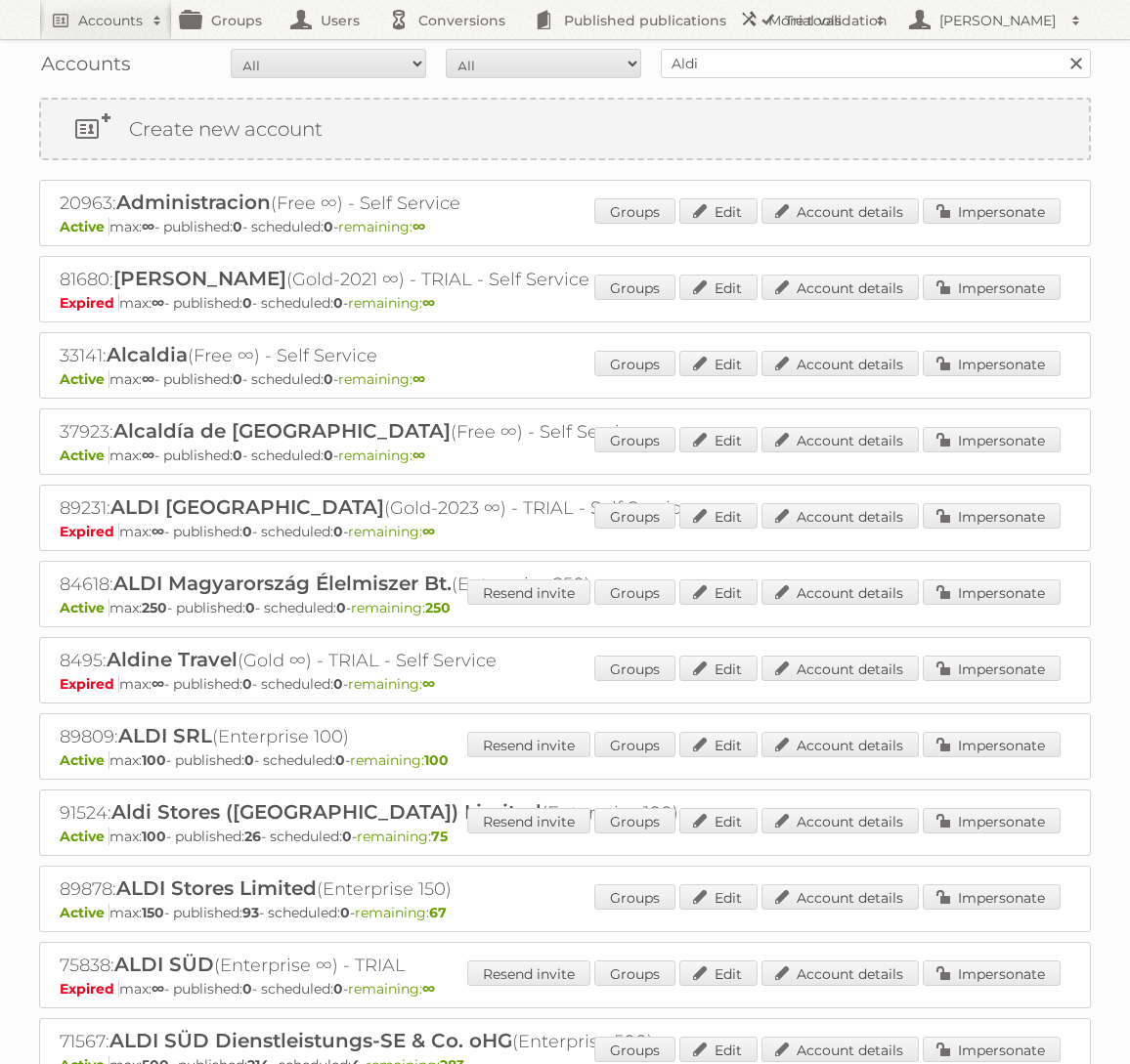 The height and width of the screenshot is (1064, 1130). What do you see at coordinates (402, 508) in the screenshot?
I see `h2: 89231: (Gold-2023 ∞) - TRIAL - Self Service` at bounding box center [402, 508].